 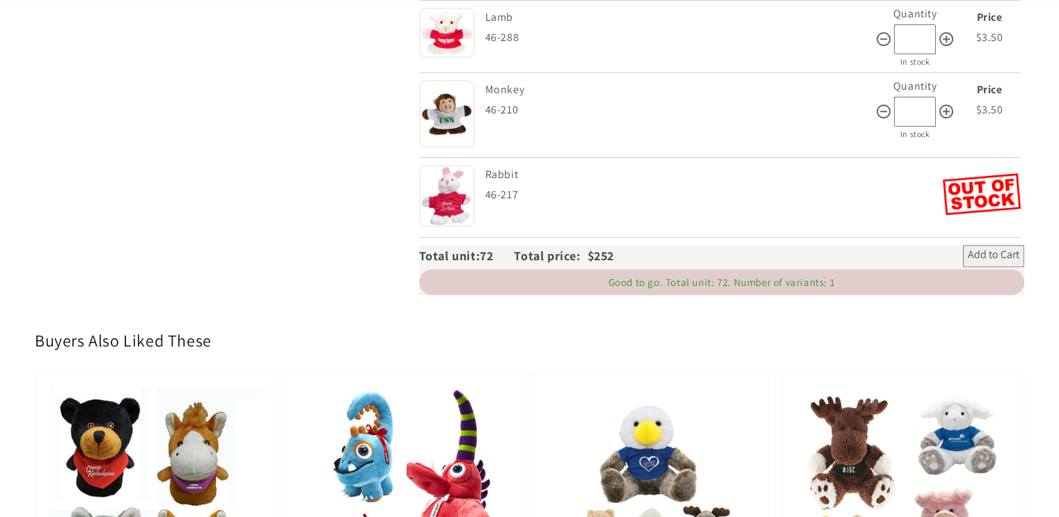 I want to click on div: 46-288, so click(x=680, y=38).